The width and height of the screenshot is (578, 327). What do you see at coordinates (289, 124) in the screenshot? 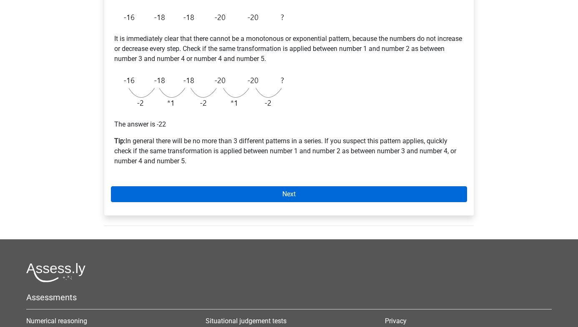
I see `p: The answer is -22` at bounding box center [289, 124].